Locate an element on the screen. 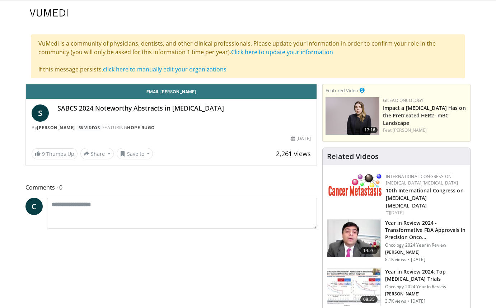 The height and width of the screenshot is (308, 496). img: 37b1f331-dad8-42d1-a0d6-86d758bc13f3.png.150x105_q85_crop-smart_upscale.png is located at coordinates (353, 116).